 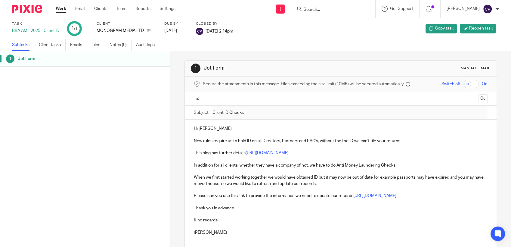 I want to click on span: Switch off, so click(x=450, y=84).